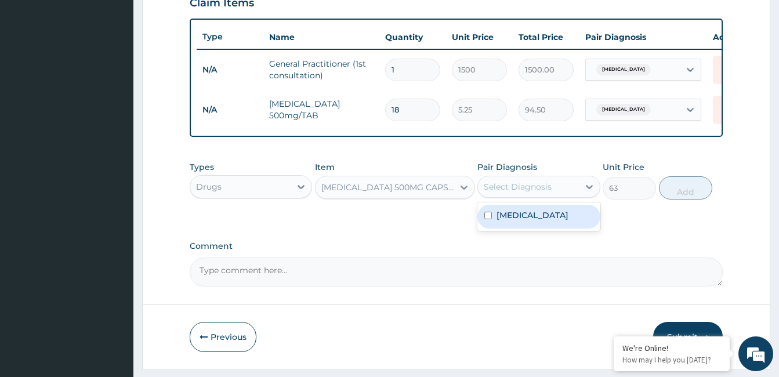 Image resolution: width=779 pixels, height=377 pixels. Describe the element at coordinates (113, 273) in the screenshot. I see `textarea: Type your message and hit 'Enter'` at that location.